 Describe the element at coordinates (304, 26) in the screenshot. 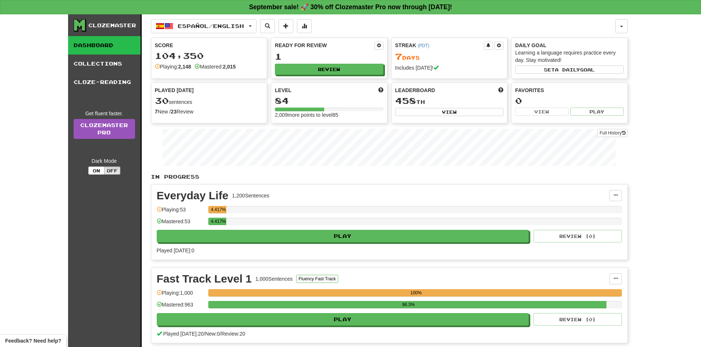

I see `button: More stats` at that location.